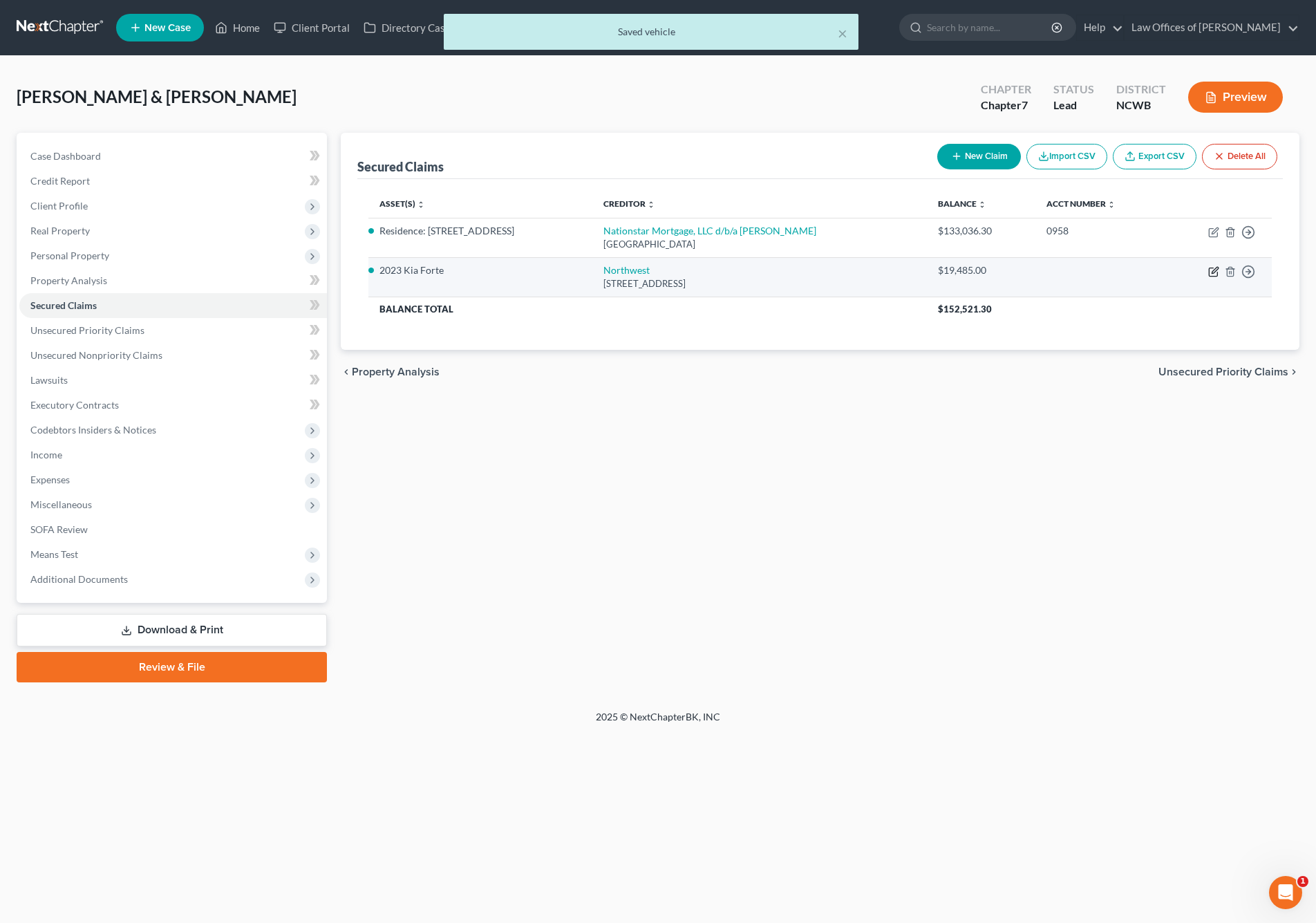  Describe the element at coordinates (173, 380) in the screenshot. I see `a: Lawsuits` at that location.